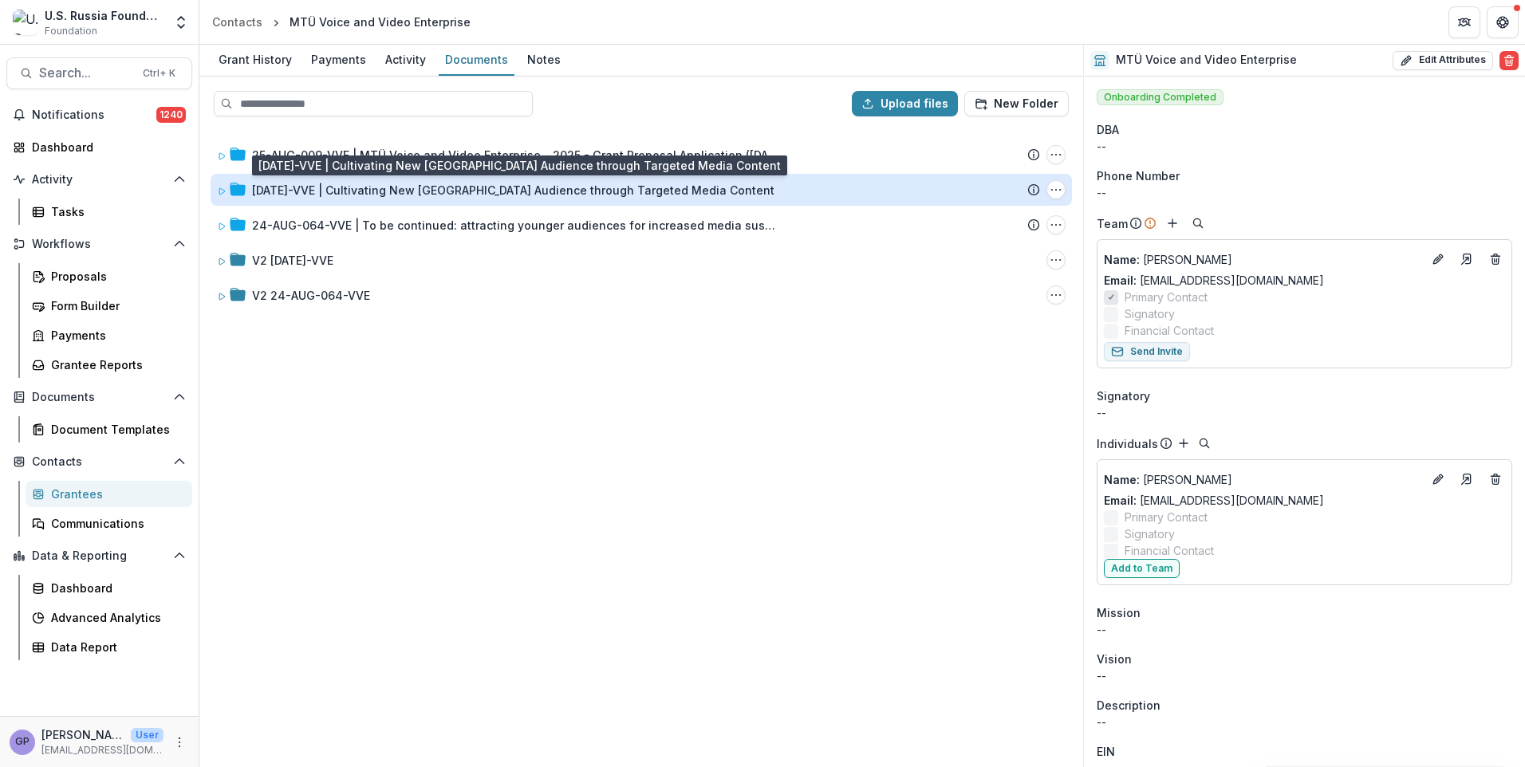 Image resolution: width=1525 pixels, height=767 pixels. I want to click on button: Open Activity, so click(99, 180).